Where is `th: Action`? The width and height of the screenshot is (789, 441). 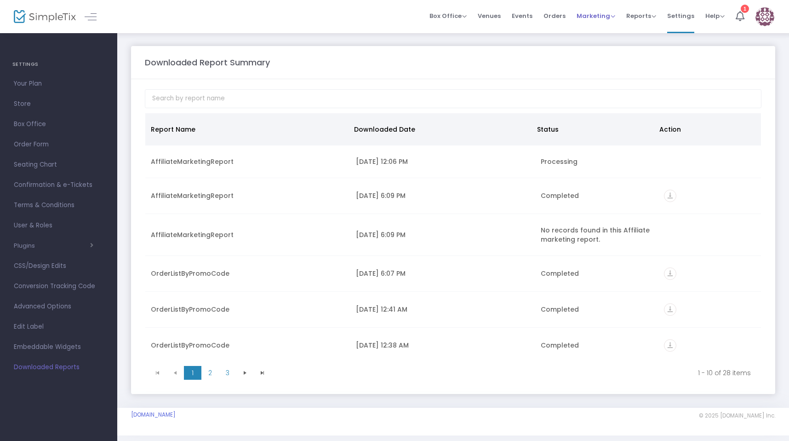
th: Action is located at coordinates (705, 129).